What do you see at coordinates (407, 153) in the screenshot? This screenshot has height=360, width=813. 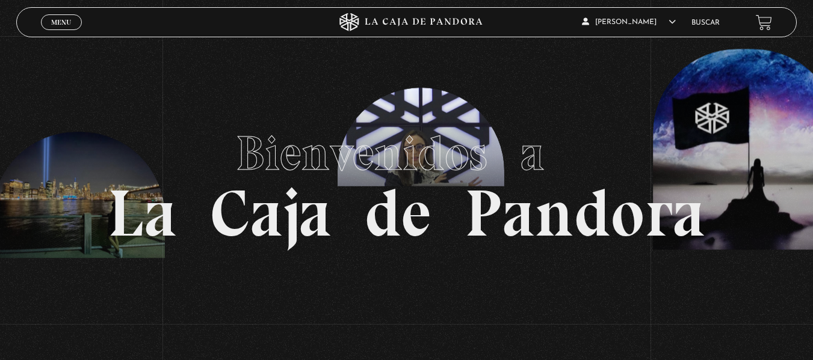 I see `span: Bienvenidos a` at bounding box center [407, 153].